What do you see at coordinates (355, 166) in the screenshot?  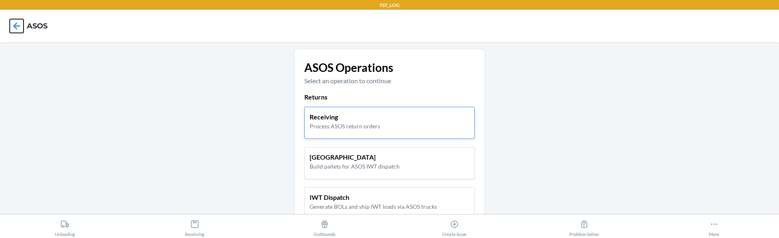 I see `p: Build pallets for ASOS IWT dispatch` at bounding box center [355, 166].